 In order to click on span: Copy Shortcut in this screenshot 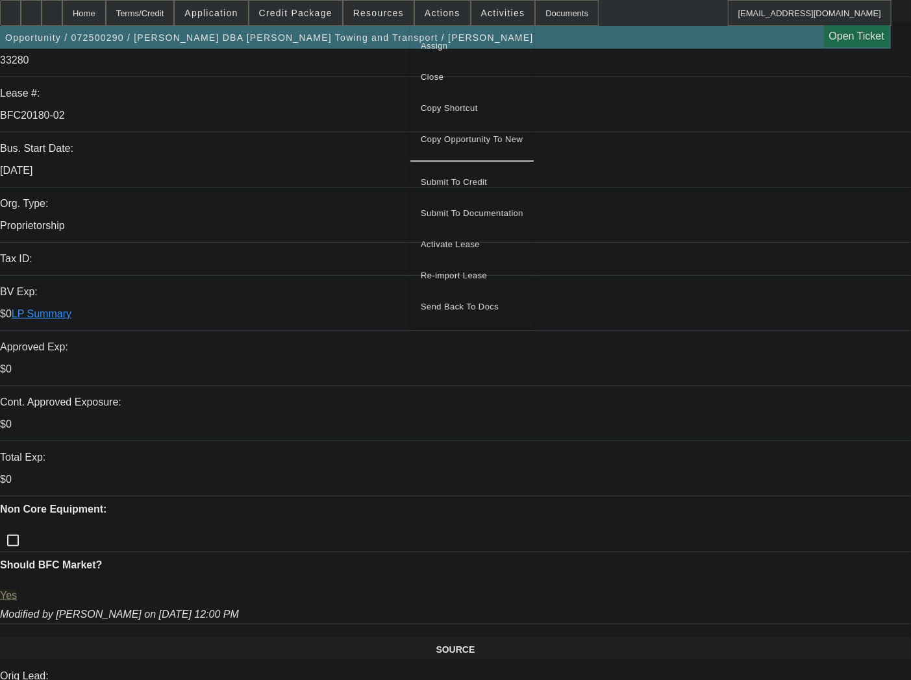, I will do `click(472, 108)`.